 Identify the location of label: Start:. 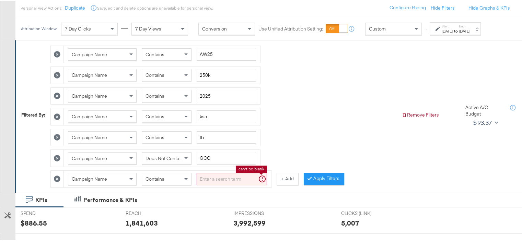
(447, 25).